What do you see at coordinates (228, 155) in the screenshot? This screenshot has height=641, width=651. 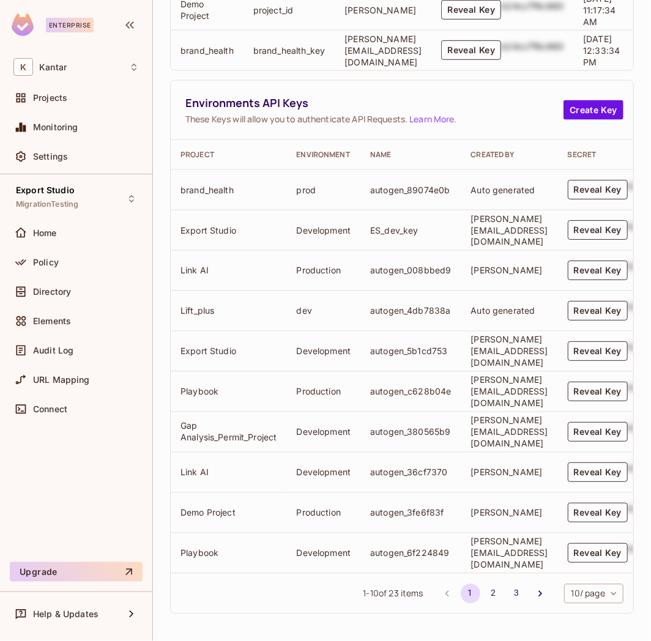 I see `div: Project` at bounding box center [228, 155].